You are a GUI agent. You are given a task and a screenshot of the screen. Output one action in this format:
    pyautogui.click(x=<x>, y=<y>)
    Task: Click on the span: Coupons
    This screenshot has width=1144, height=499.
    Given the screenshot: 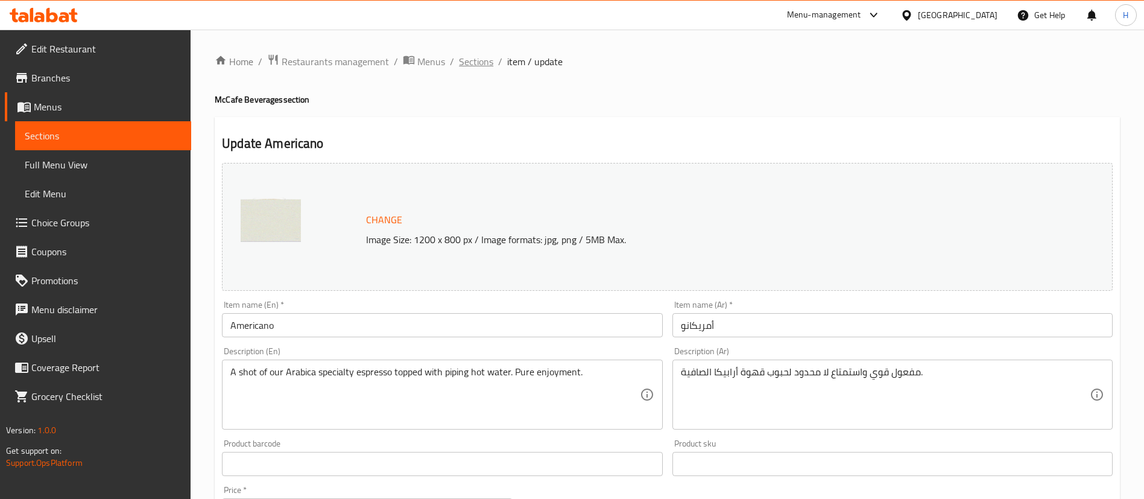 What is the action you would take?
    pyautogui.click(x=106, y=251)
    